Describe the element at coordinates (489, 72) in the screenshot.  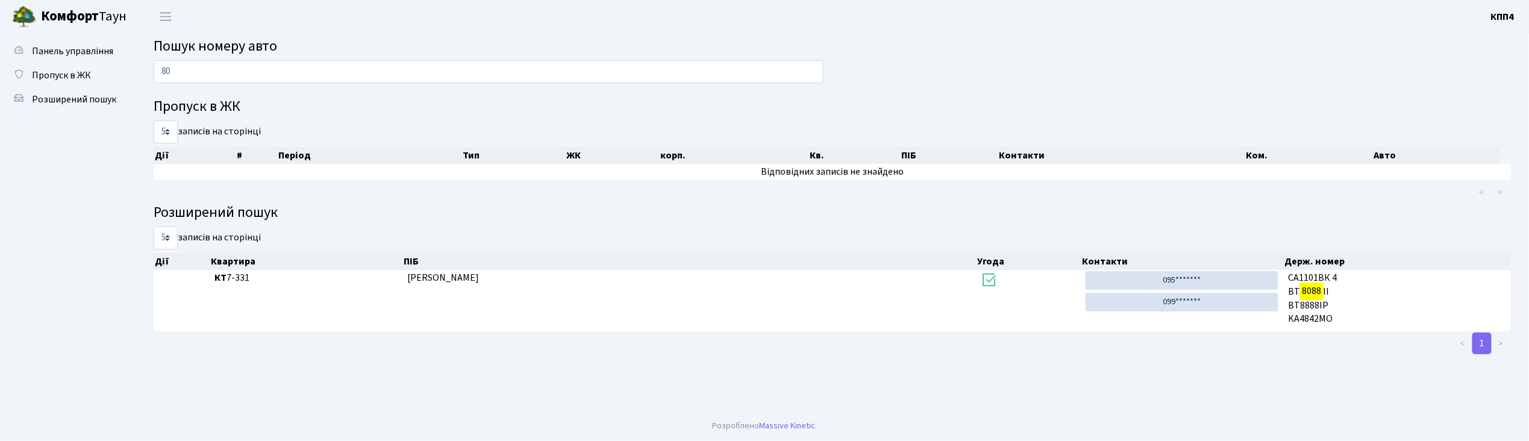
I see `input: Пошук` at that location.